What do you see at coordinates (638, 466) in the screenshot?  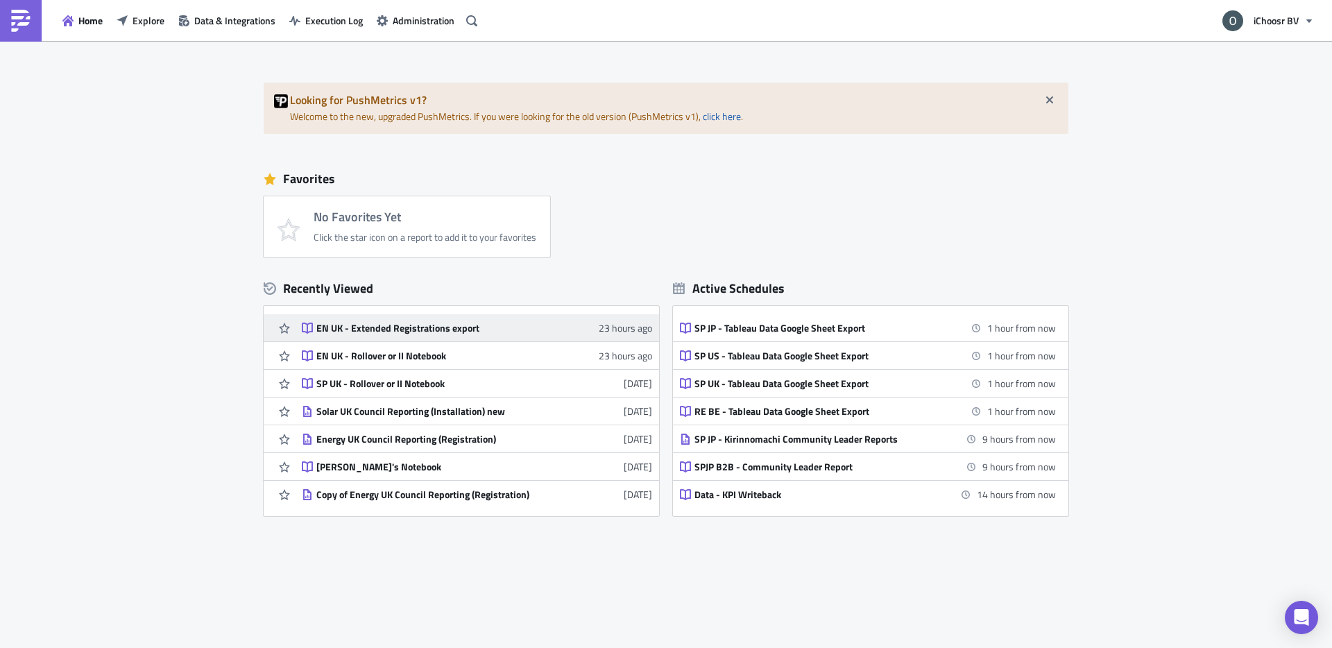 I see `time: 2025-09-01T14:18:49Z` at bounding box center [638, 466].